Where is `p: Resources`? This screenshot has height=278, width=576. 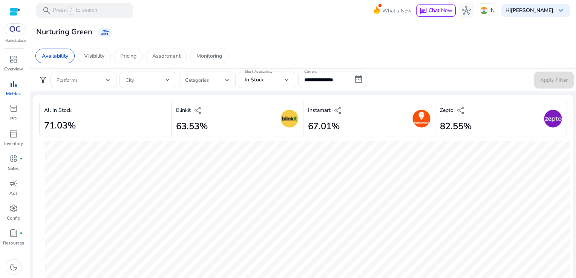
p: Resources is located at coordinates (14, 243).